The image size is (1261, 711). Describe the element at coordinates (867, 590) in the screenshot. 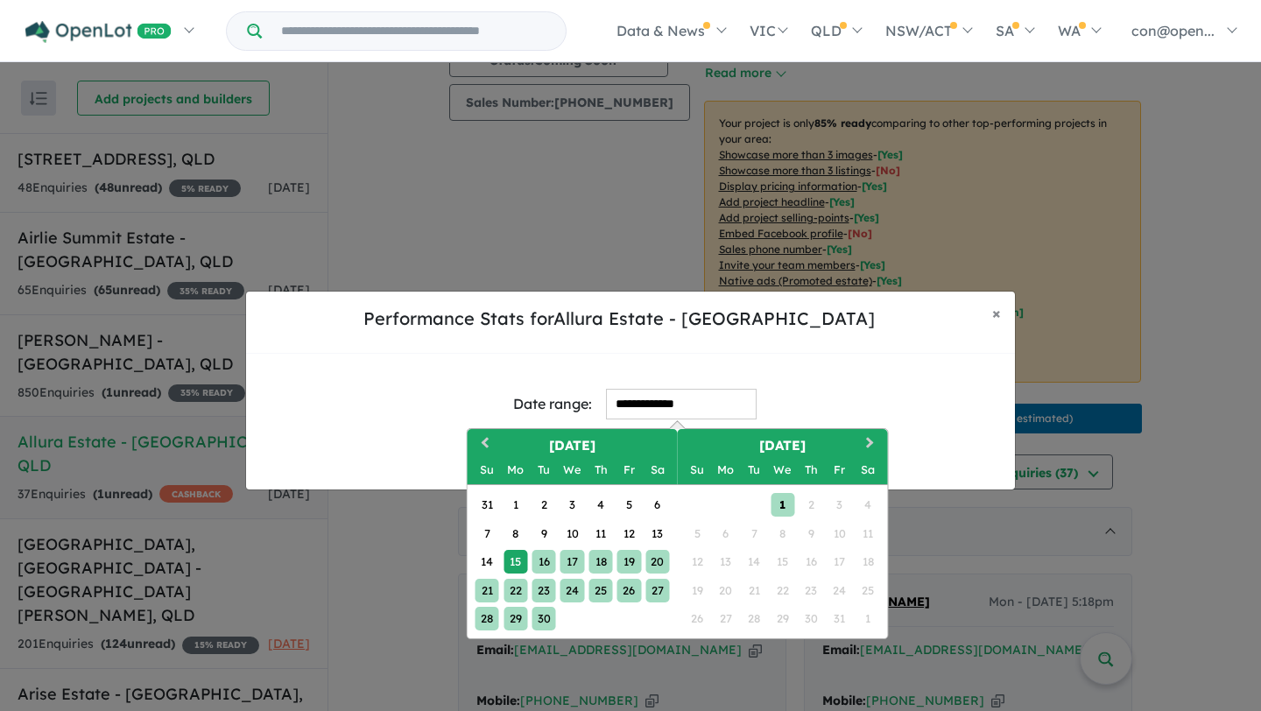

I see `div: Not available Saturday, October 25th, 2025` at that location.